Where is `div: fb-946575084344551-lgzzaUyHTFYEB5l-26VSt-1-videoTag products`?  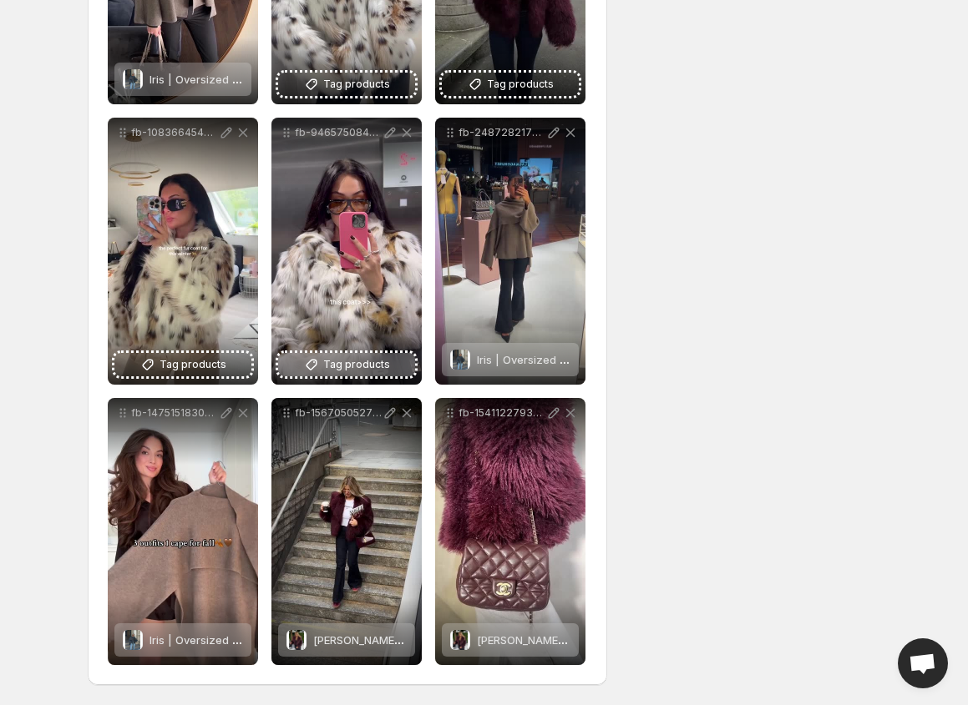
div: fb-946575084344551-lgzzaUyHTFYEB5l-26VSt-1-videoTag products is located at coordinates (346, 251).